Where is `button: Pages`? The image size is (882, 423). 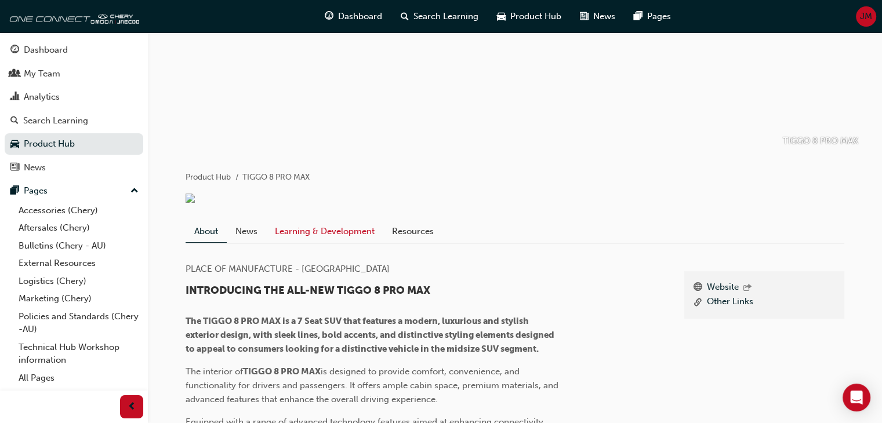 button: Pages is located at coordinates (74, 191).